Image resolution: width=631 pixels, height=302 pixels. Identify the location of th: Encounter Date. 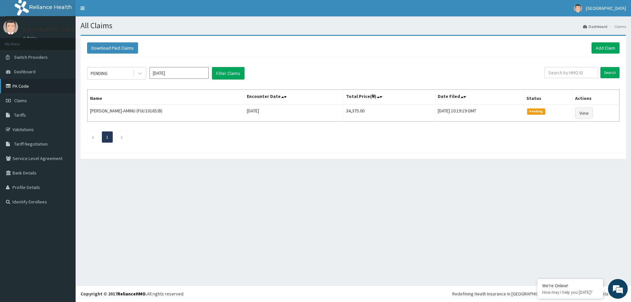
(293, 97).